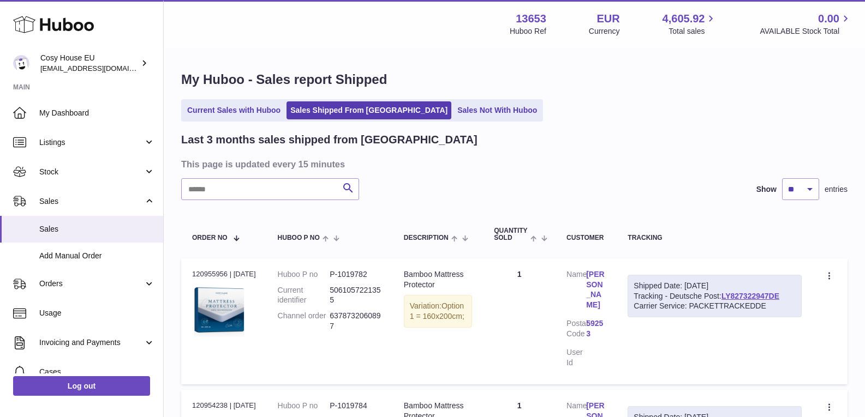 The width and height of the screenshot is (865, 417). I want to click on dt: Postal Code, so click(576, 330).